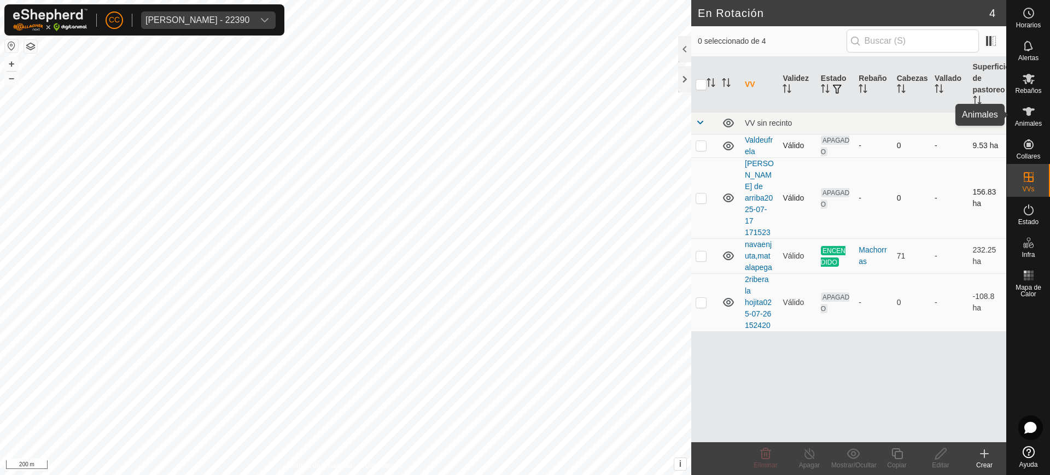 Image resolution: width=1050 pixels, height=475 pixels. Describe the element at coordinates (759, 85) in the screenshot. I see `th: VV` at that location.